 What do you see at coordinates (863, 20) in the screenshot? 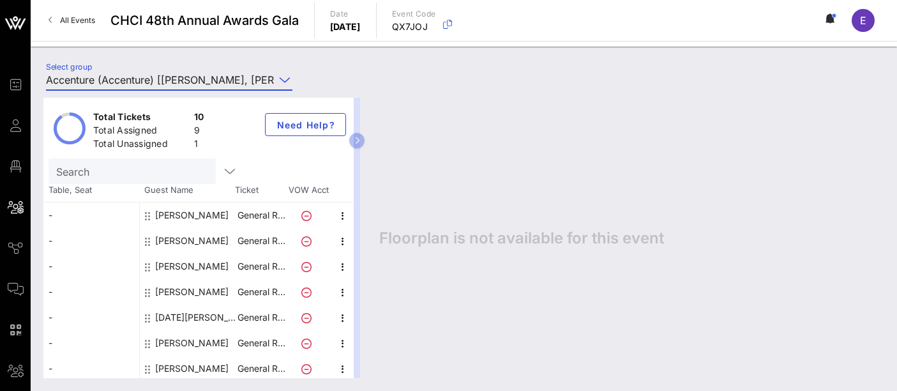
I see `div: E` at bounding box center [863, 20].